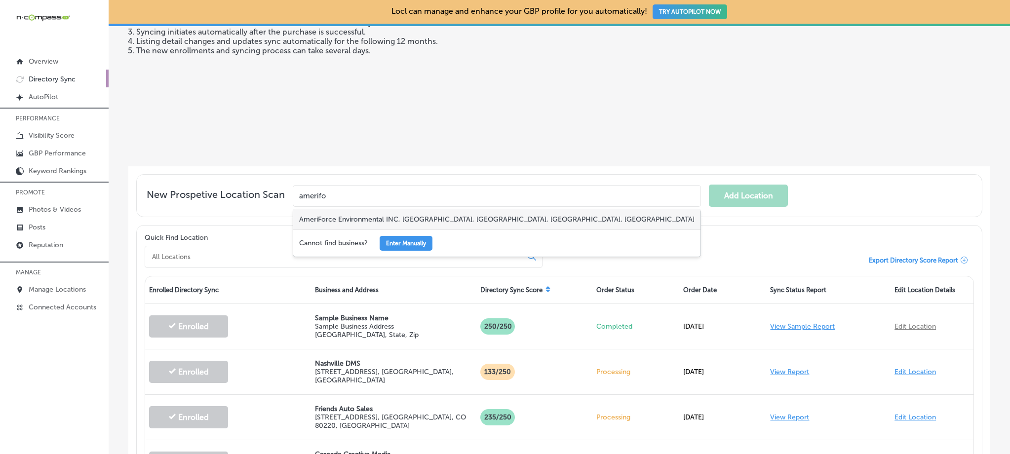 The image size is (1010, 454). I want to click on p: Sample Business Address, so click(394, 326).